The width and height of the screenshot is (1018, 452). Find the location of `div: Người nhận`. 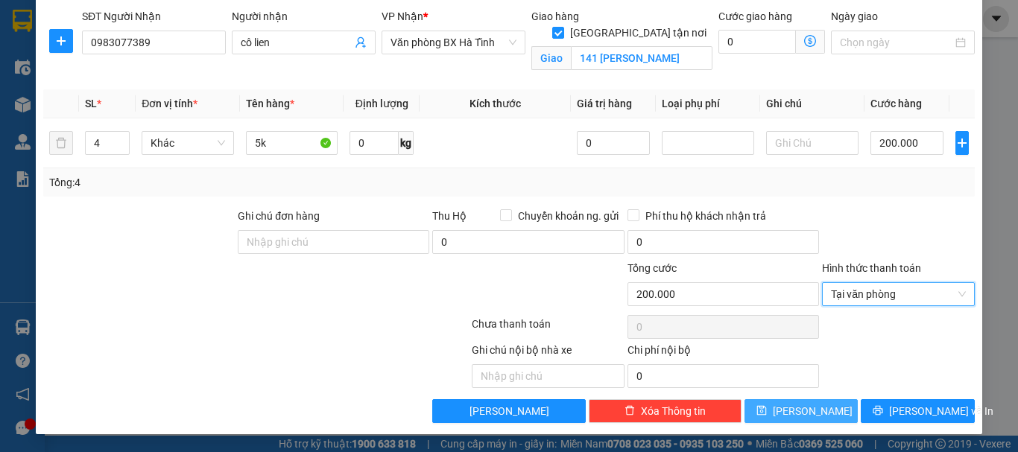

div: Người nhận is located at coordinates (303, 16).